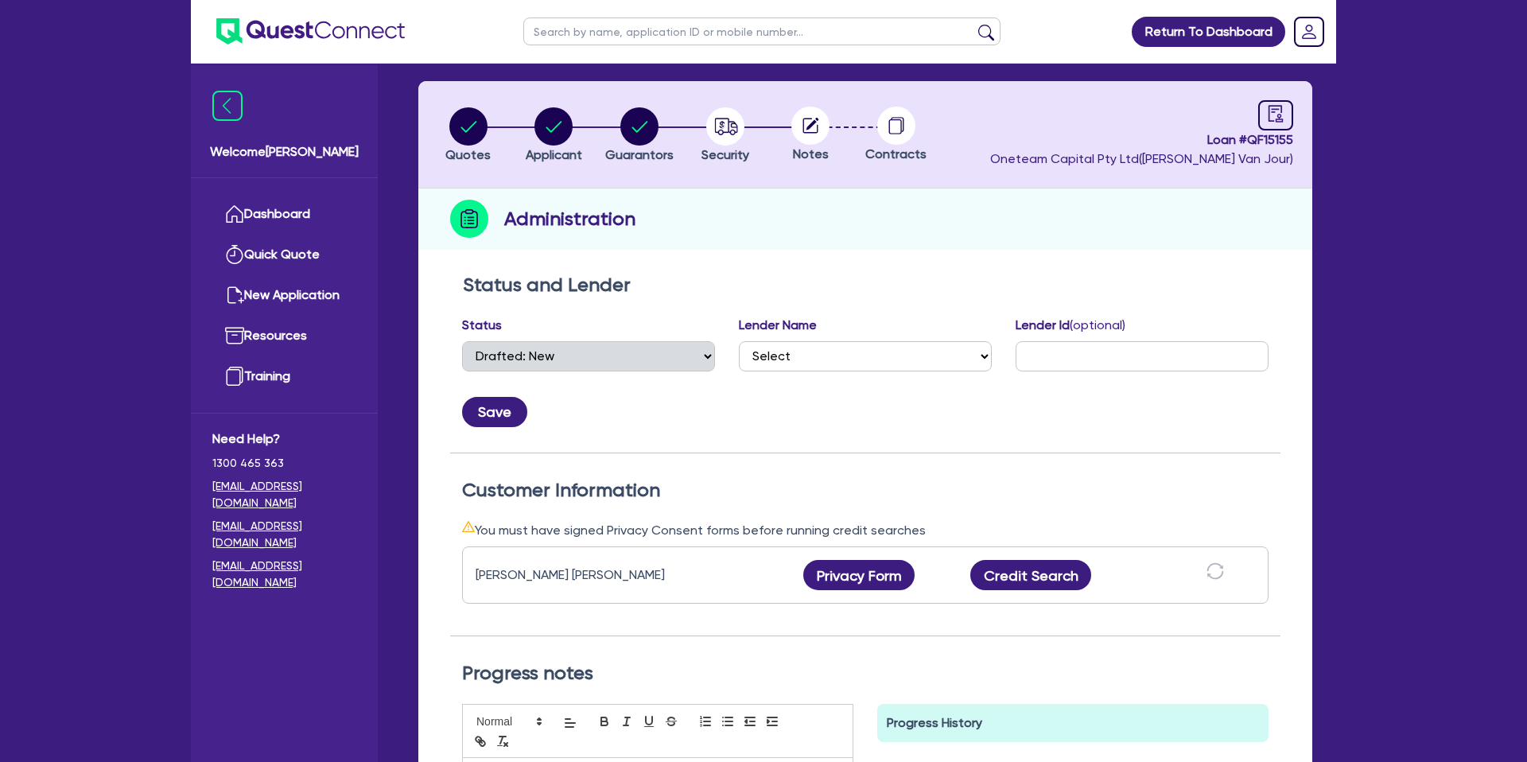 The width and height of the screenshot is (1527, 762). Describe the element at coordinates (235, 254) in the screenshot. I see `img: quick-quote` at that location.